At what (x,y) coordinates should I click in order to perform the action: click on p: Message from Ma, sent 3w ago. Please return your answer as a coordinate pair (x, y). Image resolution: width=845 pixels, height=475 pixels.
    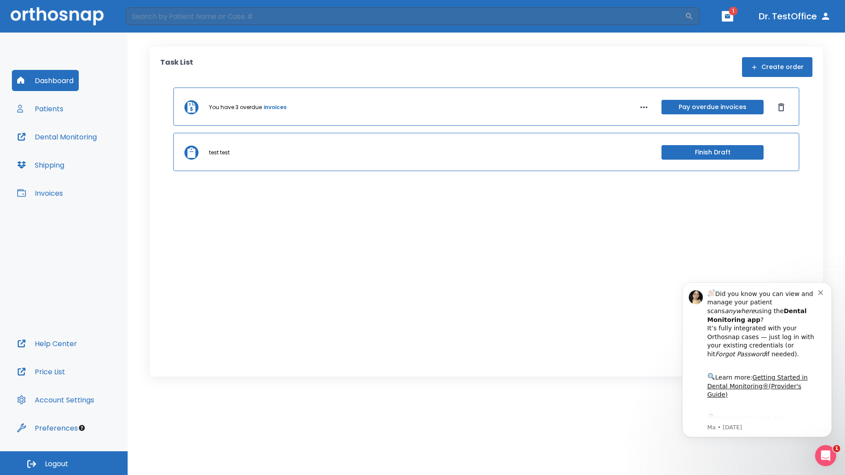
    Looking at the image, I should click on (94, 158).